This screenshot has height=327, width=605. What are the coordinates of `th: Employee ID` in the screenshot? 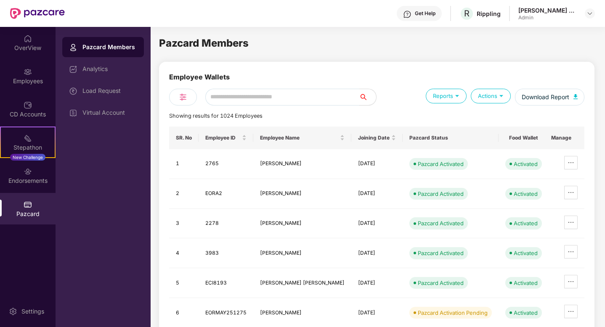 It's located at (226, 138).